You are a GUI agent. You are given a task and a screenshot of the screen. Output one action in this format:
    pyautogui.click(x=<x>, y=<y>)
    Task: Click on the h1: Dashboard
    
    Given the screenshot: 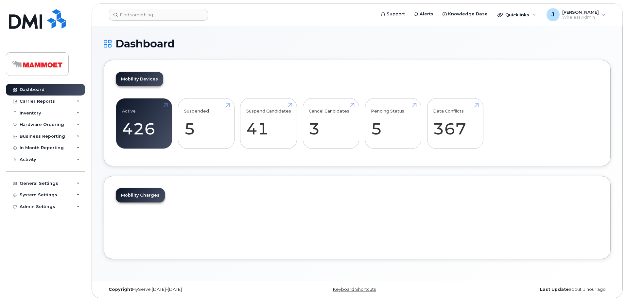 What is the action you would take?
    pyautogui.click(x=357, y=44)
    